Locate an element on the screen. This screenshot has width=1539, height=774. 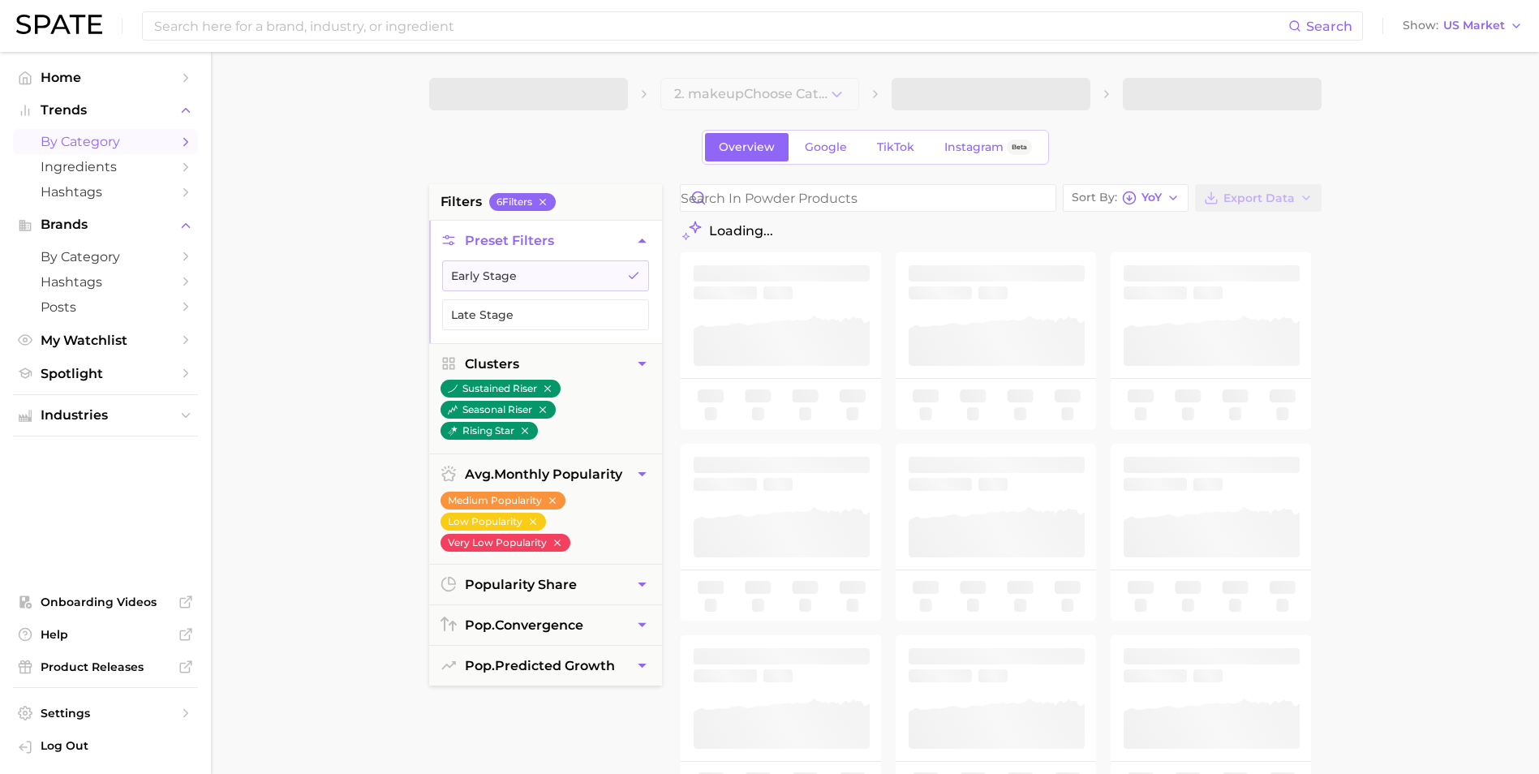
span: Home is located at coordinates (105, 77).